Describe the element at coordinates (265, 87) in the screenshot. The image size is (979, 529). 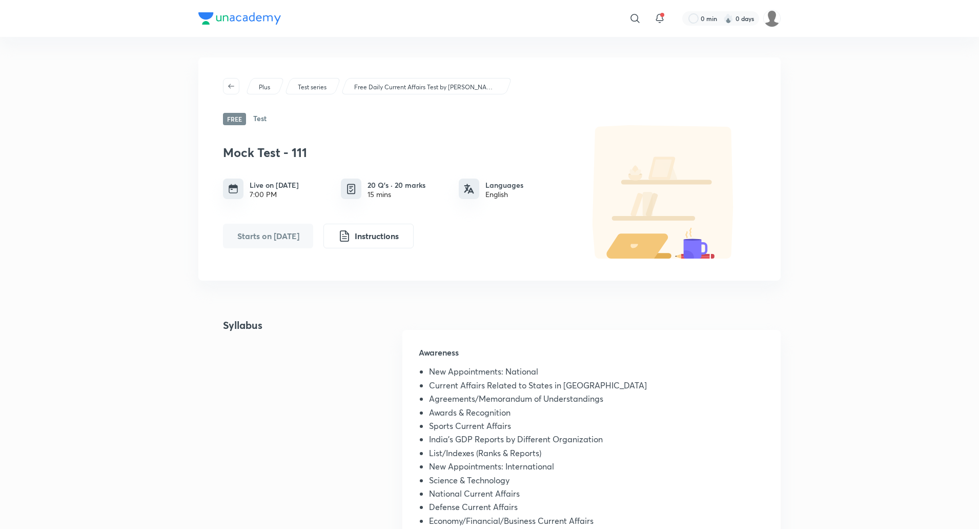
I see `p: Plus` at that location.